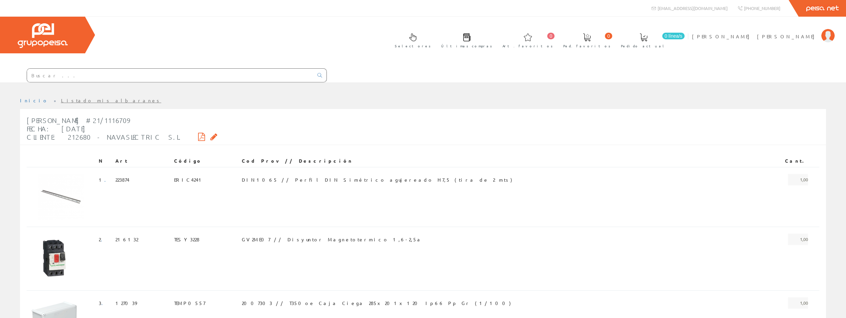  I want to click on span: Pedido actual, so click(643, 46).